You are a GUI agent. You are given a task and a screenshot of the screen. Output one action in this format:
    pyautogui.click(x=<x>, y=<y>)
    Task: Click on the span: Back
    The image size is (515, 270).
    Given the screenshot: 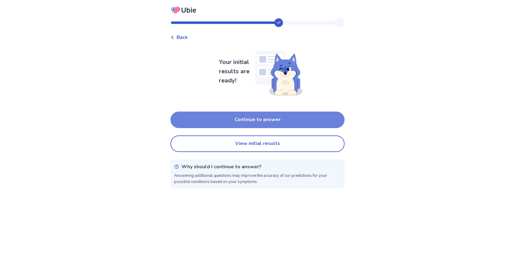 What is the action you would take?
    pyautogui.click(x=182, y=37)
    